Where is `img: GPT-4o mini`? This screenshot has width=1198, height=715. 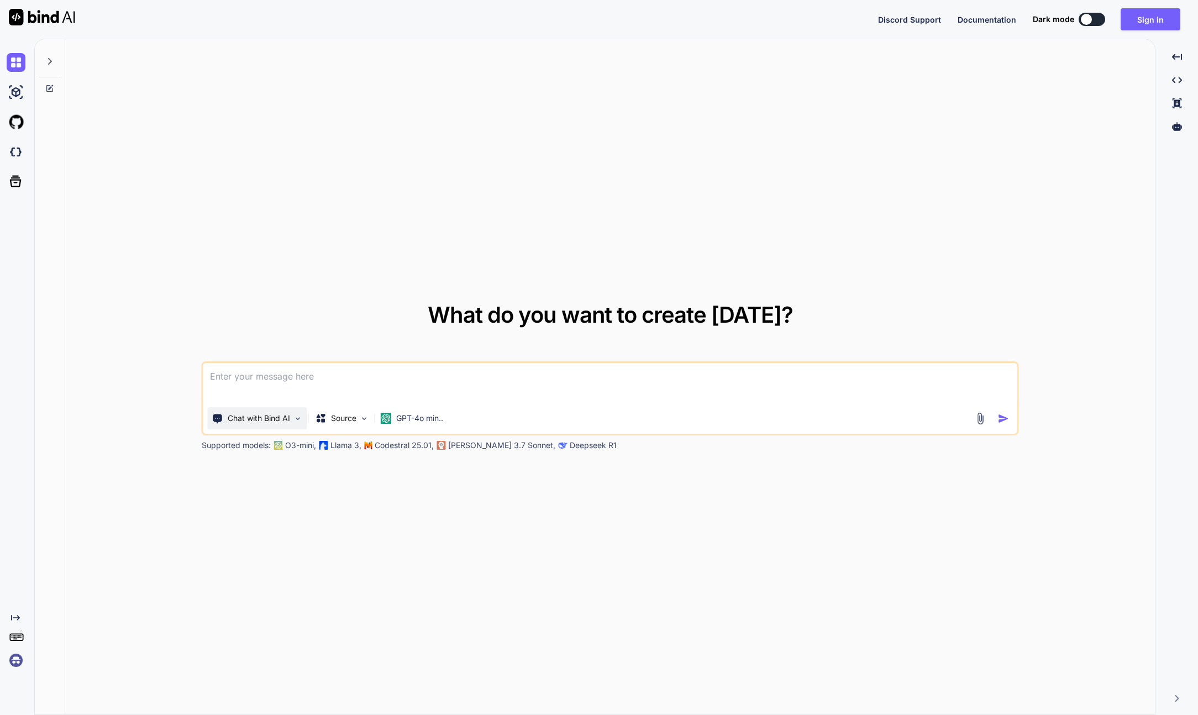 img: GPT-4o mini is located at coordinates (386, 418).